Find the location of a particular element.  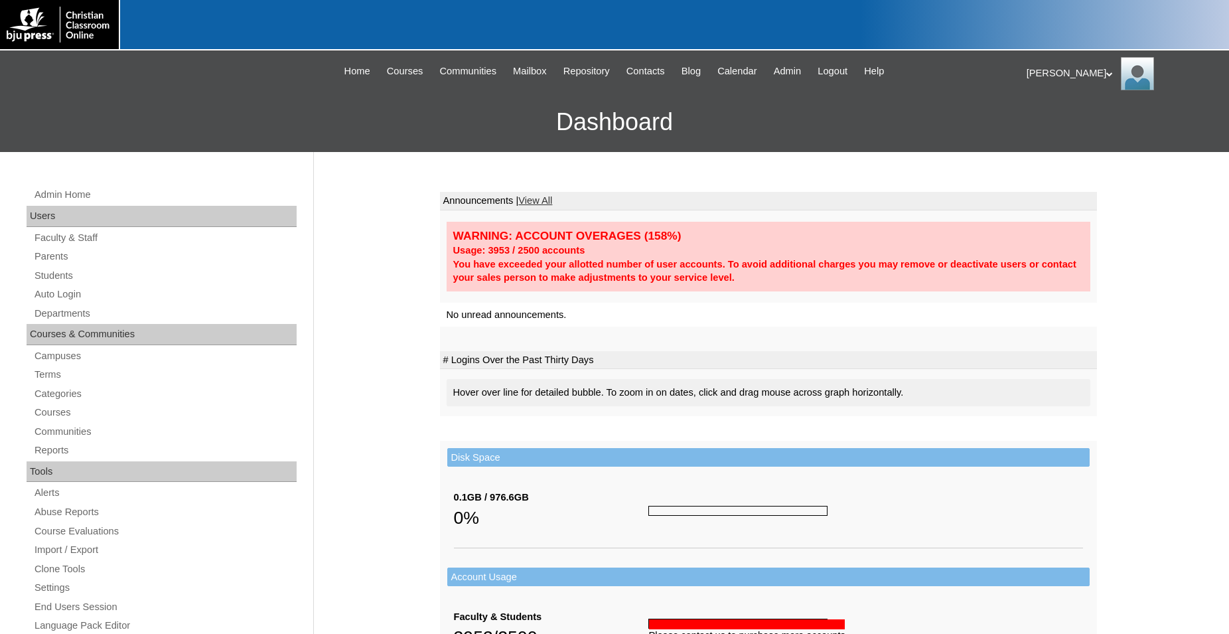

a: View All is located at coordinates (535, 200).